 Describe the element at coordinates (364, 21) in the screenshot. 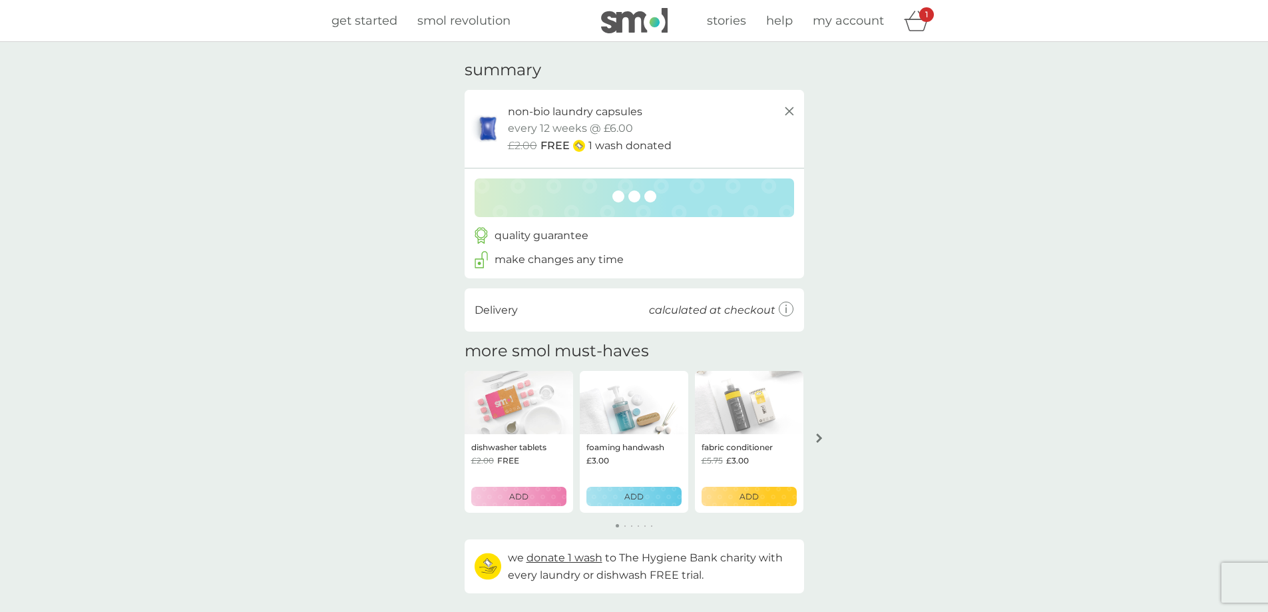

I see `span: get started` at that location.